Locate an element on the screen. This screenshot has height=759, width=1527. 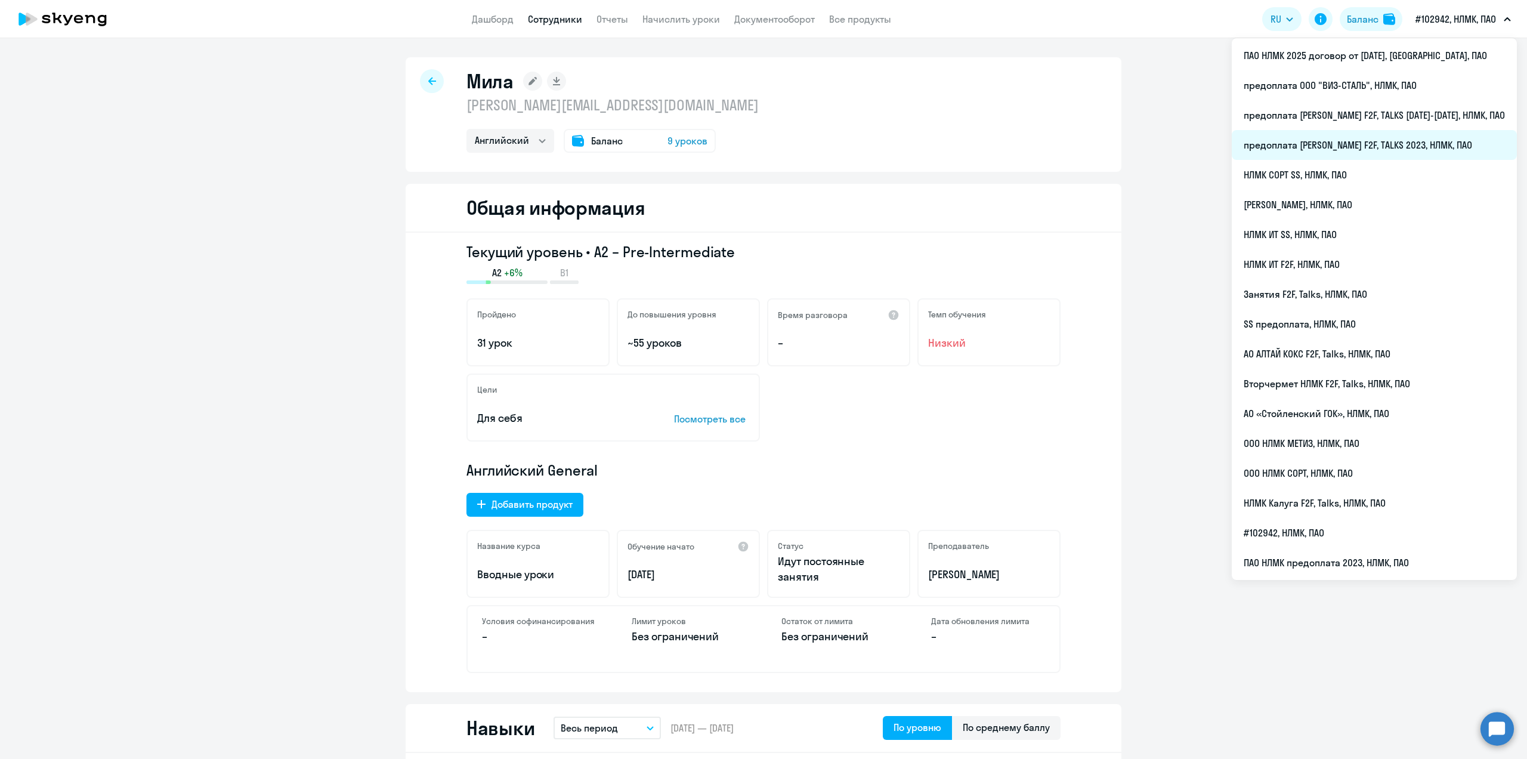
ul: RU is located at coordinates (1374, 309).